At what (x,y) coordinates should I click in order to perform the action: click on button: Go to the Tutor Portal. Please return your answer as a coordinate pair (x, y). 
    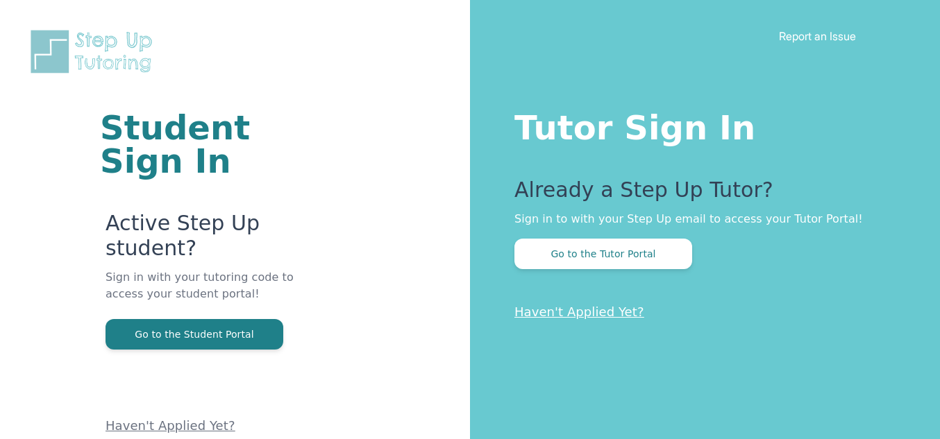
    Looking at the image, I should click on (603, 254).